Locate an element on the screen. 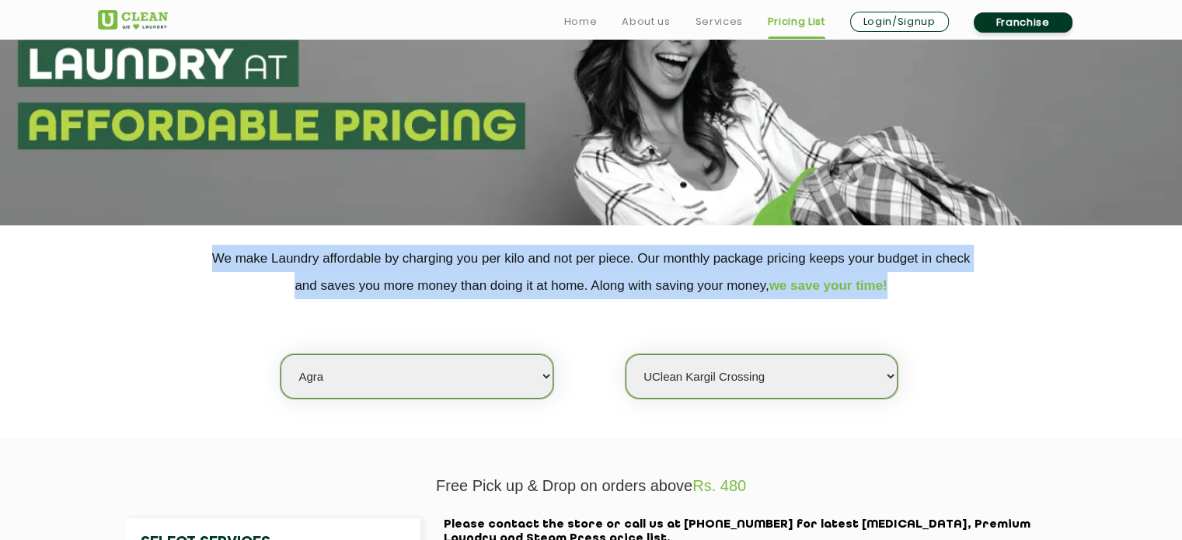  a: Services is located at coordinates (718, 22).